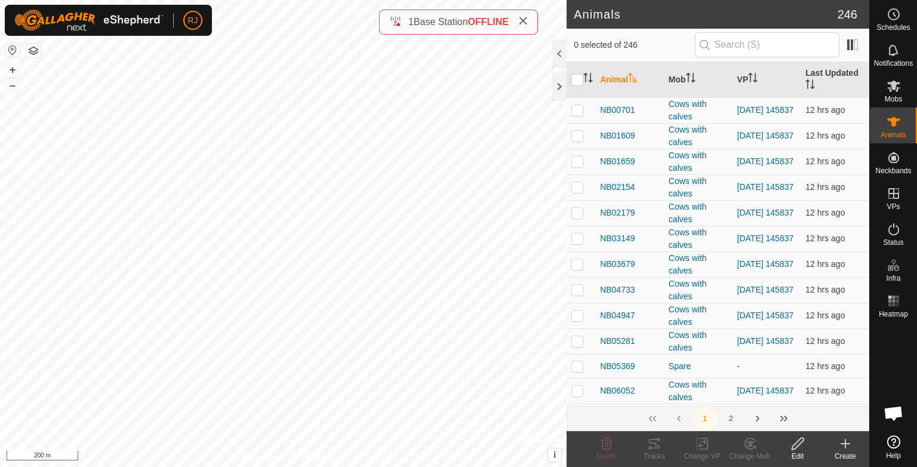 This screenshot has width=917, height=467. What do you see at coordinates (555, 455) in the screenshot?
I see `button: i` at bounding box center [555, 455].